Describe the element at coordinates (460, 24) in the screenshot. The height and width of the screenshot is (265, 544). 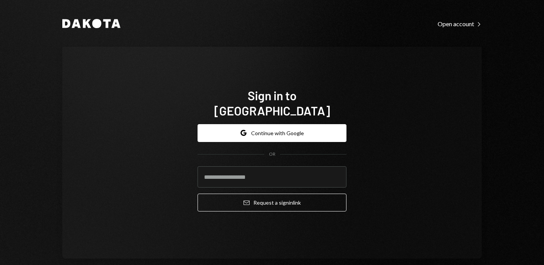
I see `a: Open account` at that location.